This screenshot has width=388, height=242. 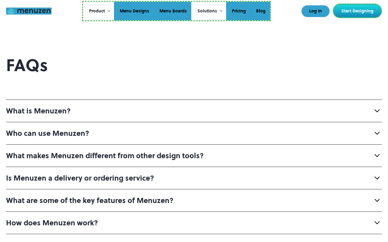 What do you see at coordinates (80, 178) in the screenshot?
I see `strong: Is Menuzen a delivery or ordering service?` at bounding box center [80, 178].